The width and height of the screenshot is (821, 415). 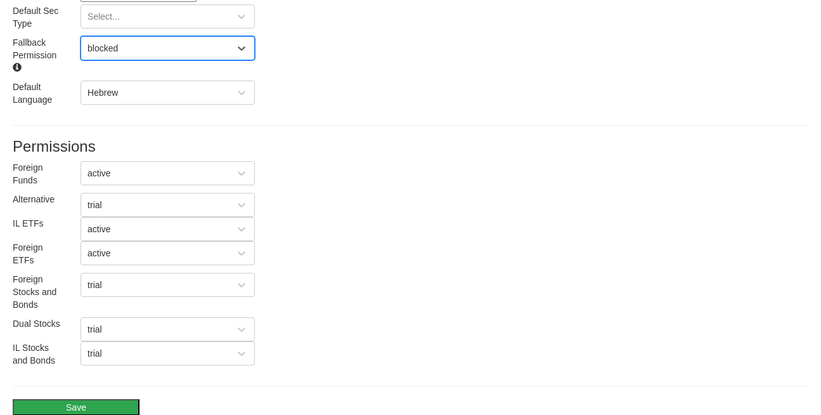 I want to click on div: Hebrew, so click(x=103, y=93).